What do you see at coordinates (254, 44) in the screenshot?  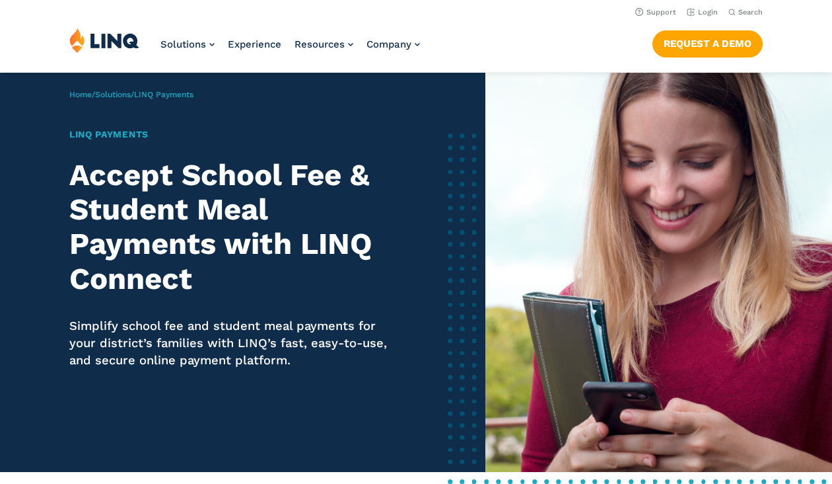 I see `span: Experience` at bounding box center [254, 44].